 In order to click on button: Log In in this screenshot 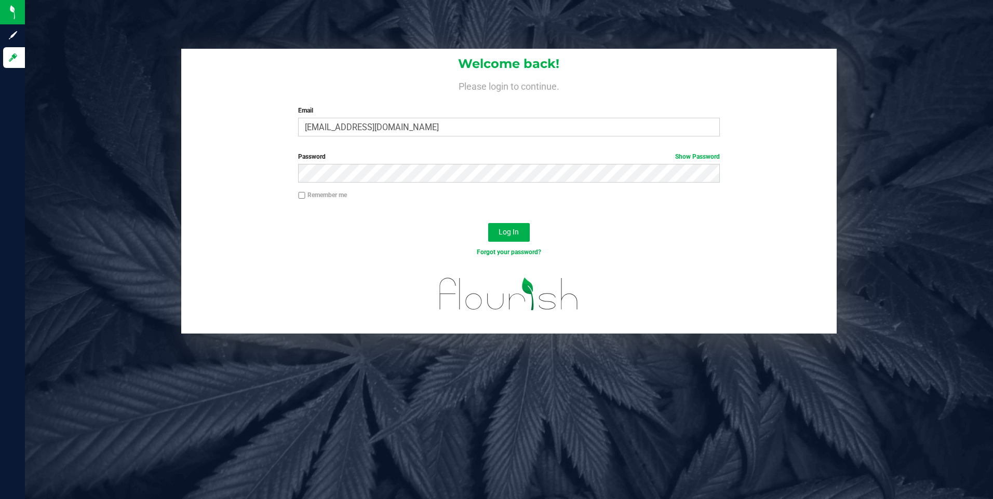, I will do `click(509, 233)`.